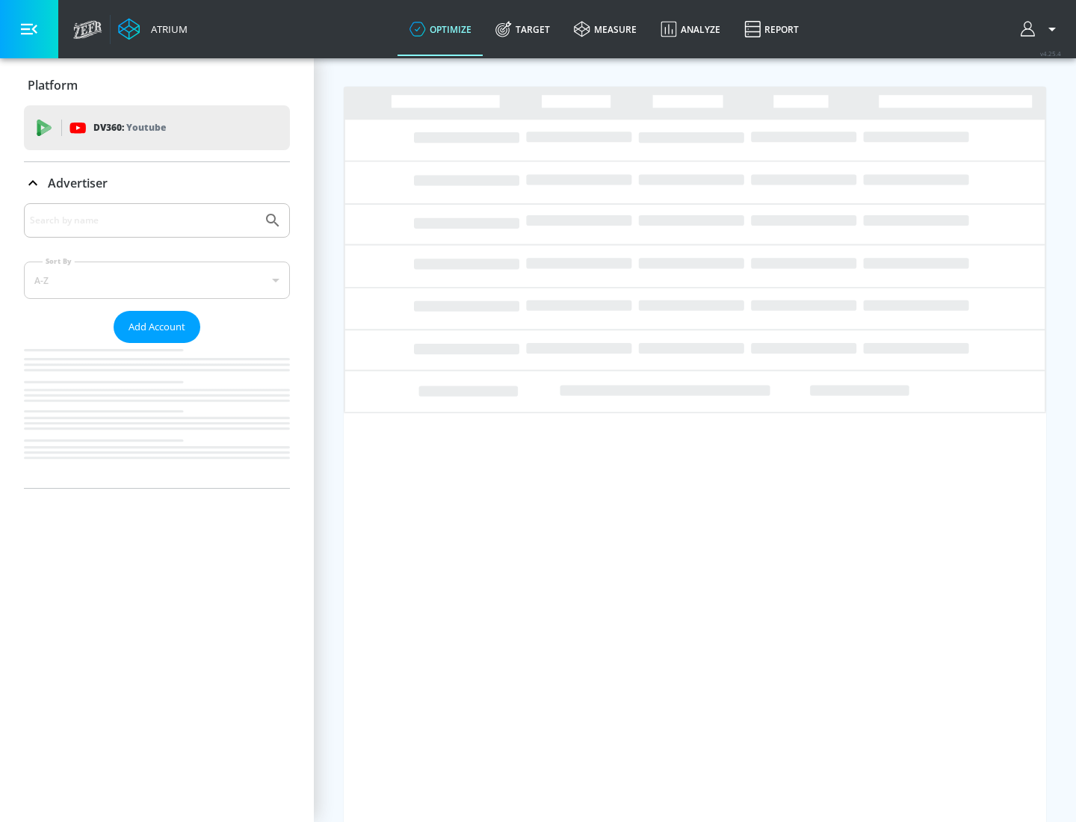 This screenshot has height=822, width=1076. Describe the element at coordinates (605, 29) in the screenshot. I see `a: measure` at that location.